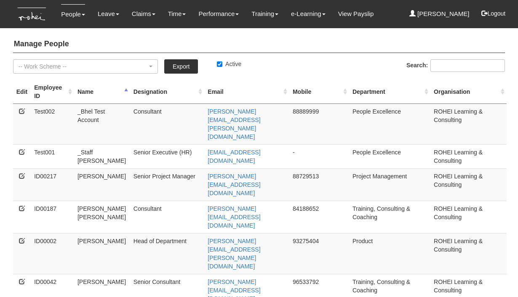 The image size is (518, 297). I want to click on button: -- Work Scheme --, so click(85, 67).